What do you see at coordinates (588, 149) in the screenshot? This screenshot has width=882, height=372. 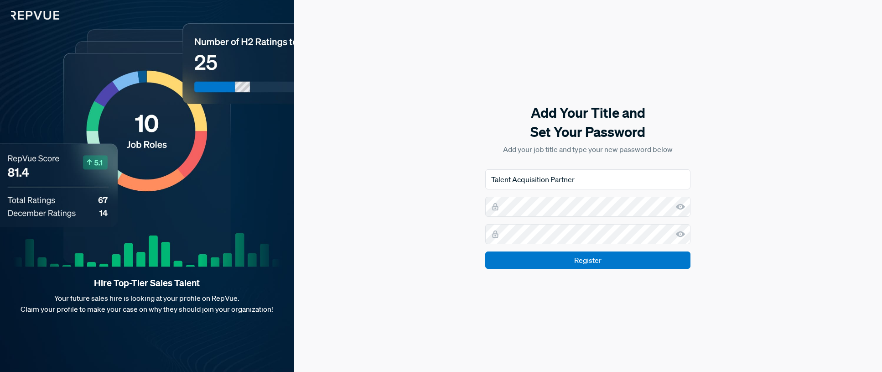 I see `p: Add your job title and type your new password below` at bounding box center [588, 149].